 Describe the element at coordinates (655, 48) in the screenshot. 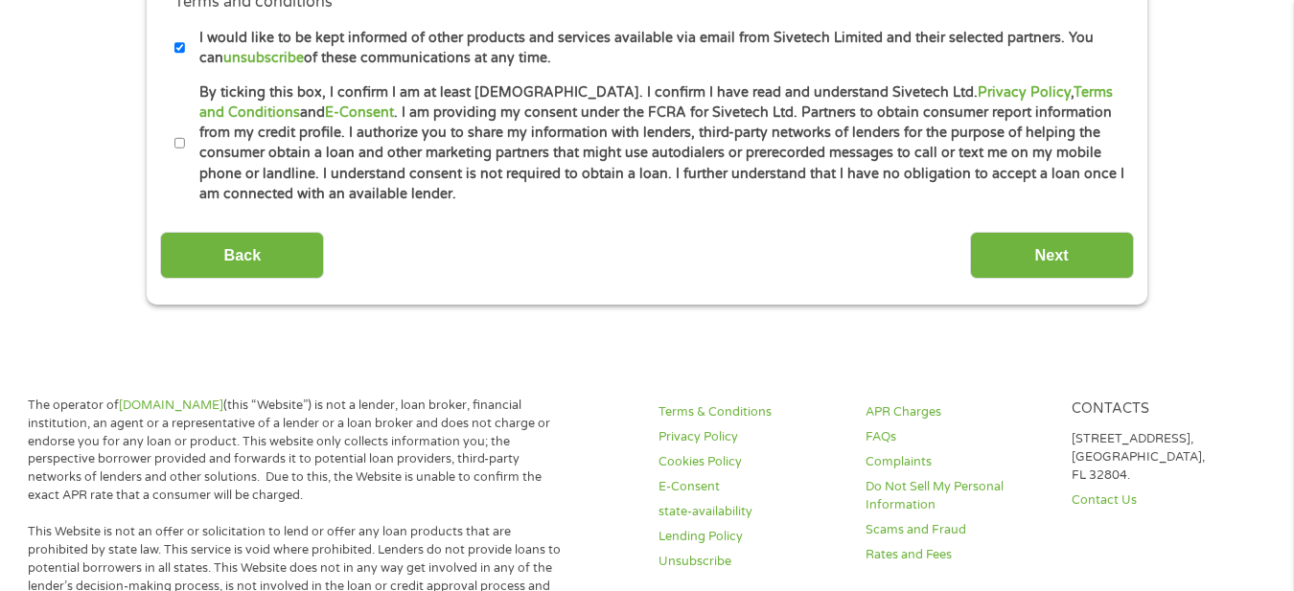

I see `label: I would like to be kept informed of other products and services available via email from Sivetech...` at that location.